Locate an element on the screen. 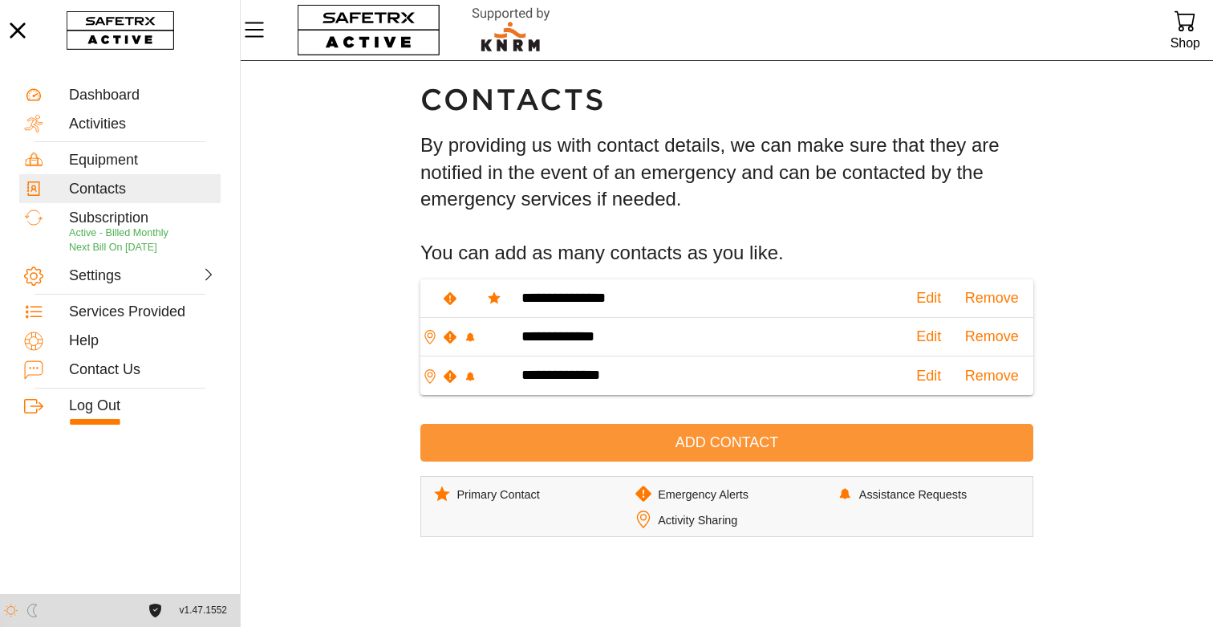 Image resolution: width=1213 pixels, height=627 pixels. span: Add Contact is located at coordinates (727, 442).